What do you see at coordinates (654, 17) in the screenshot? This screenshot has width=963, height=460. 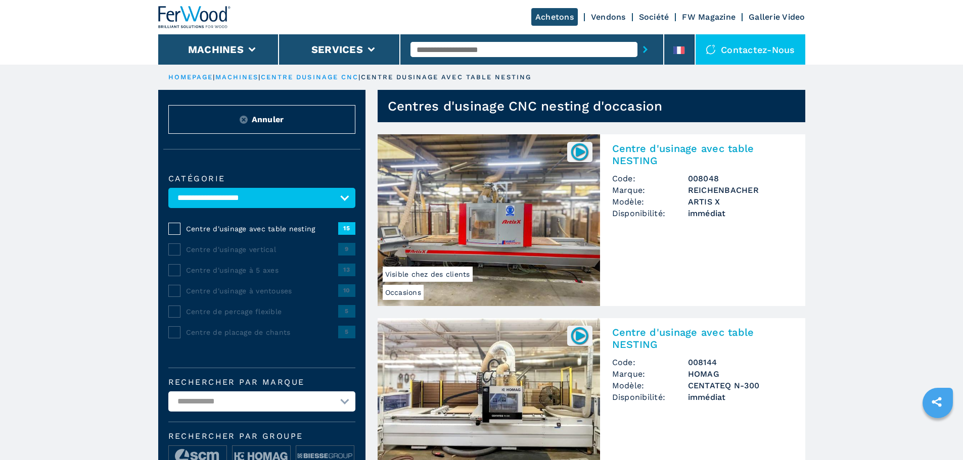 I see `a: Société` at bounding box center [654, 17].